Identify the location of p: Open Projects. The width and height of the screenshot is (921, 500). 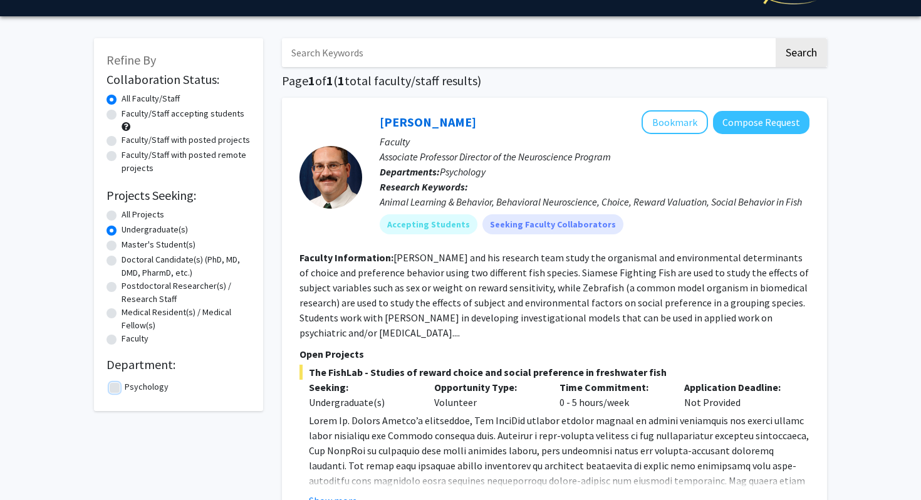
(554, 354).